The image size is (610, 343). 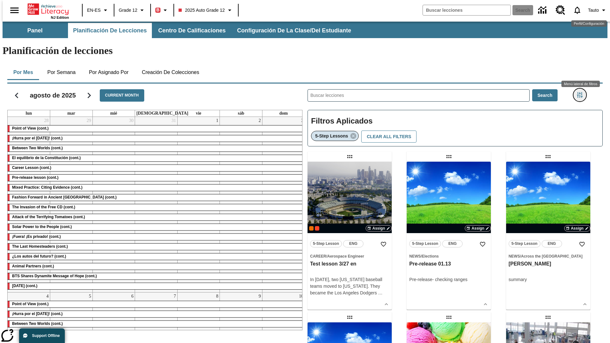 I want to click on h1: Planificación de lecciones, so click(x=305, y=50).